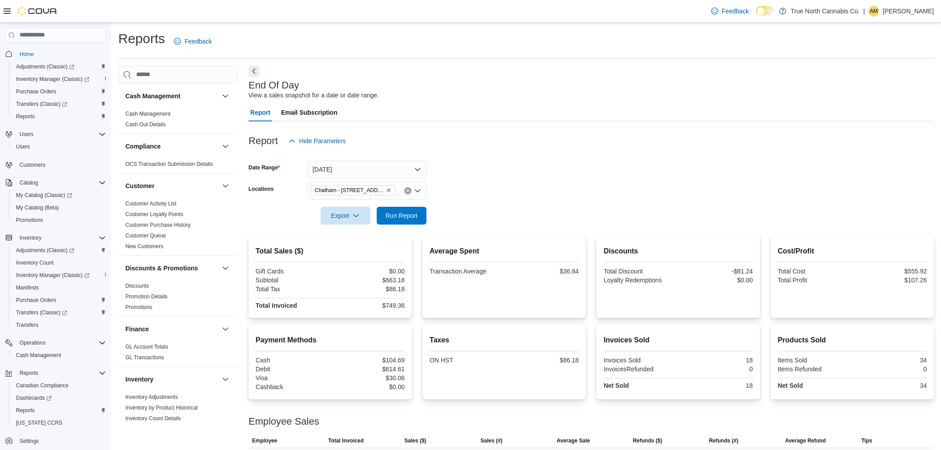 Image resolution: width=941 pixels, height=450 pixels. Describe the element at coordinates (152, 397) in the screenshot. I see `a: Inventory Adjustments` at that location.